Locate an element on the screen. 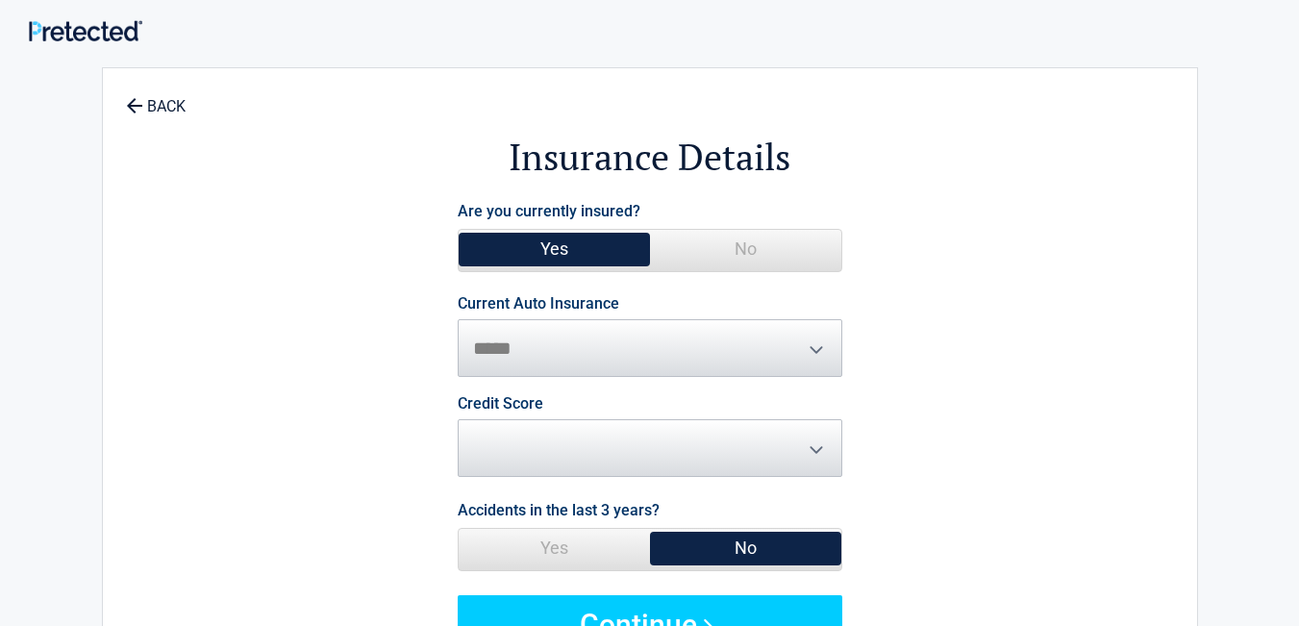 The height and width of the screenshot is (626, 1299). label: Are you currently insured? is located at coordinates (549, 211).